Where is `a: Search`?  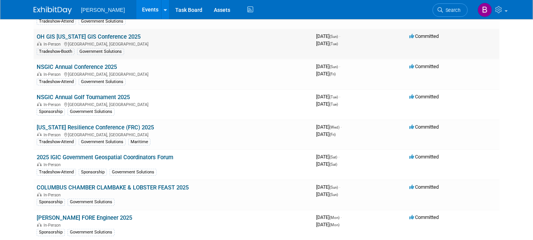
a: Search is located at coordinates (450, 10).